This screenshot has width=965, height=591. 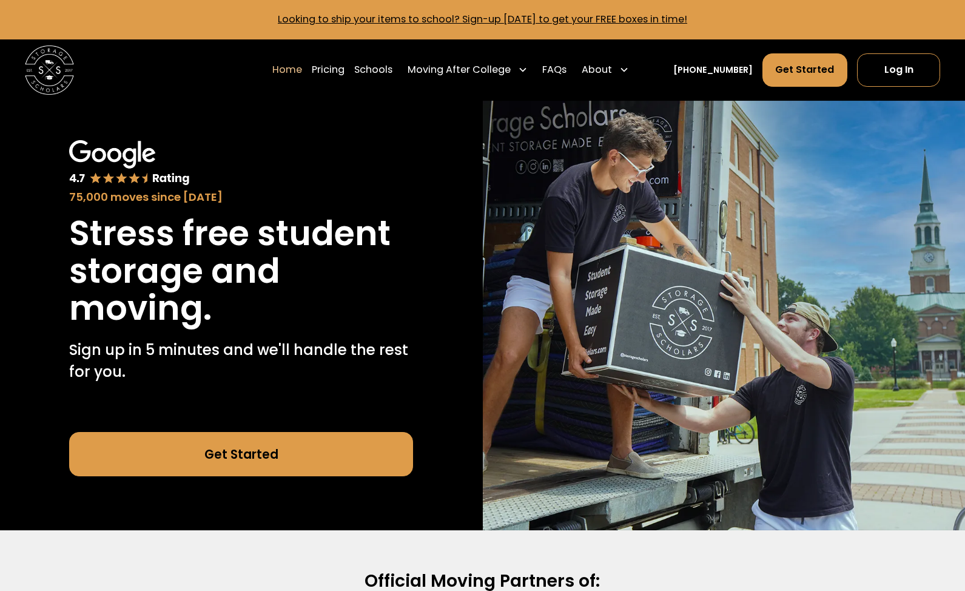 What do you see at coordinates (459, 70) in the screenshot?
I see `div: Moving After College` at bounding box center [459, 70].